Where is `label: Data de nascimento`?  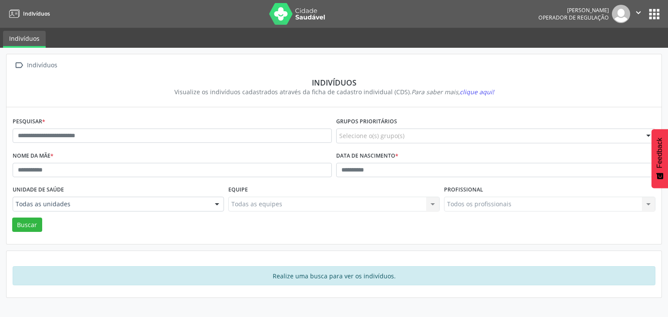 label: Data de nascimento is located at coordinates (367, 156).